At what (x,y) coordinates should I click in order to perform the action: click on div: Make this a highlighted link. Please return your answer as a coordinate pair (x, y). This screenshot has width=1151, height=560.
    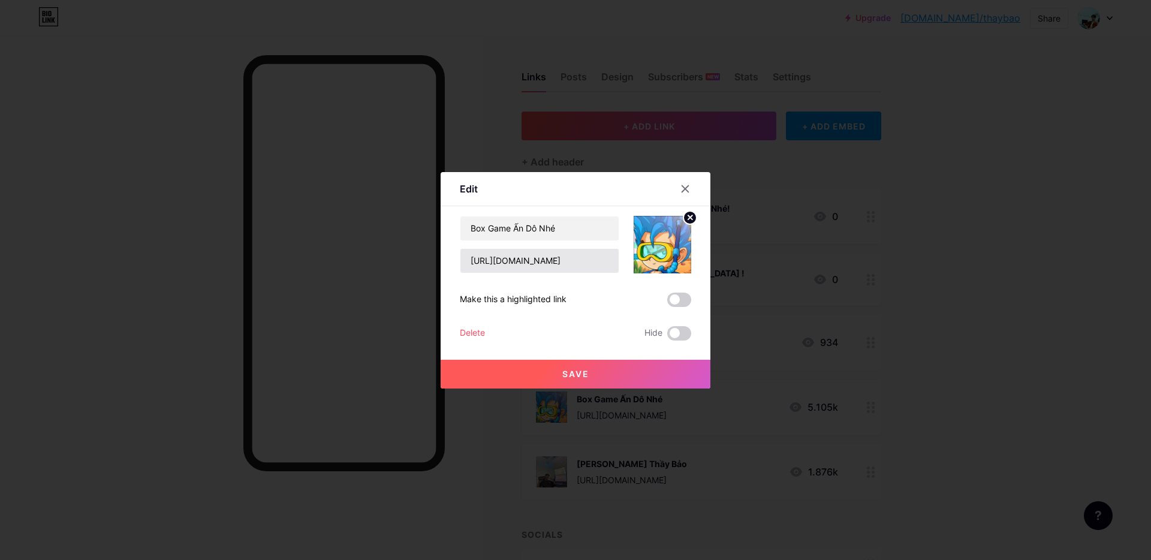
    Looking at the image, I should click on (513, 300).